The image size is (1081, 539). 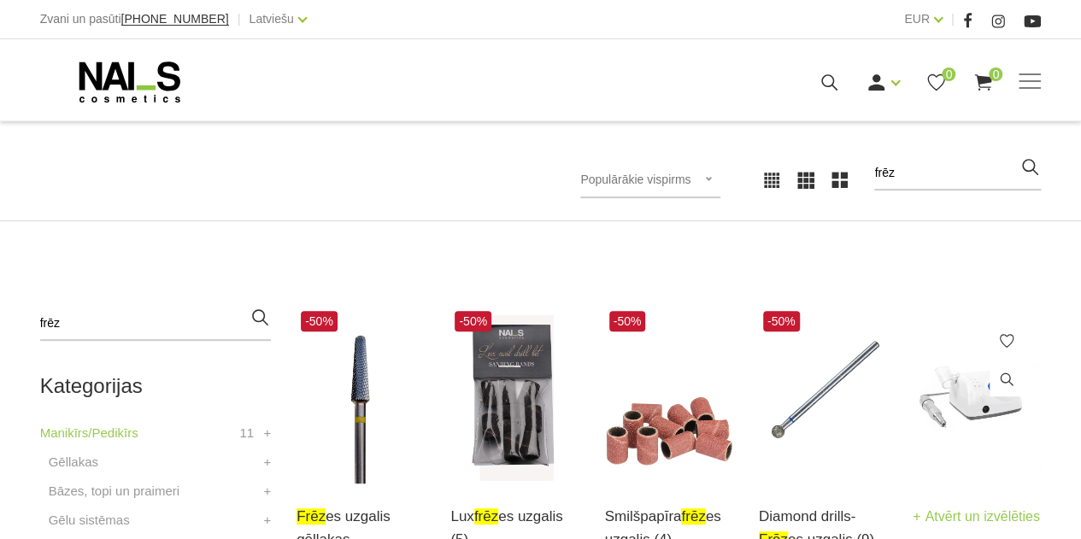 I want to click on a: Manikīrs/Pedikīrs, so click(x=89, y=433).